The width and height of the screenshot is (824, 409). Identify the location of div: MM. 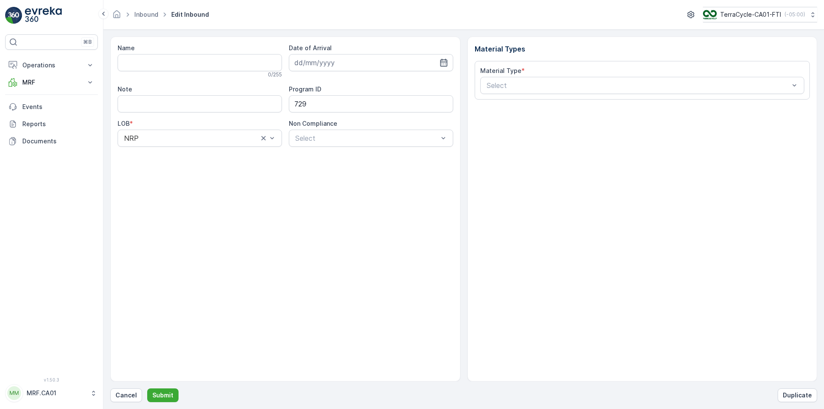
(14, 393).